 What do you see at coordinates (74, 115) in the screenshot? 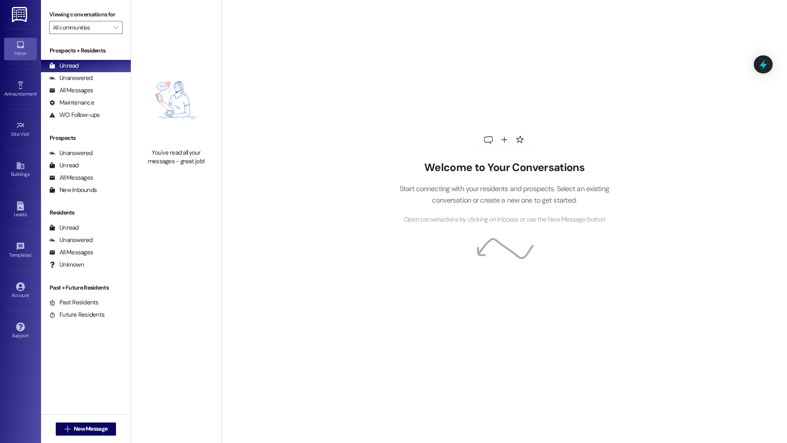
I see `div: WO Follow-ups` at bounding box center [74, 115].